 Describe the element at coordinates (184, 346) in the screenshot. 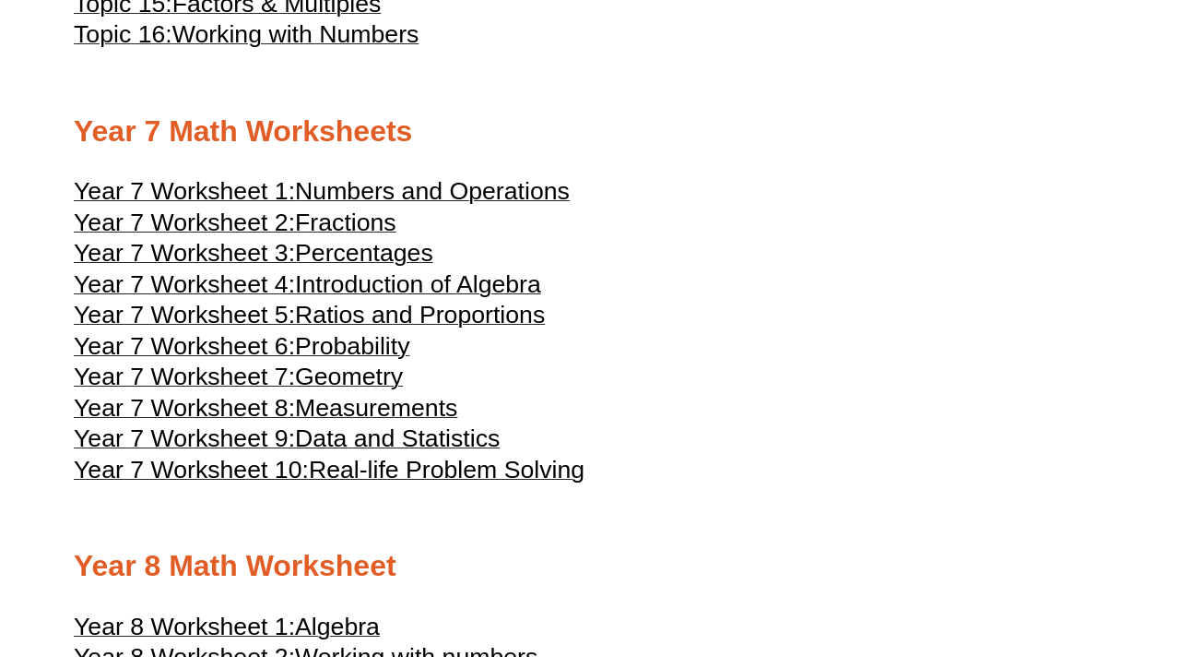

I see `span: Year 7 Worksheet 6:` at that location.